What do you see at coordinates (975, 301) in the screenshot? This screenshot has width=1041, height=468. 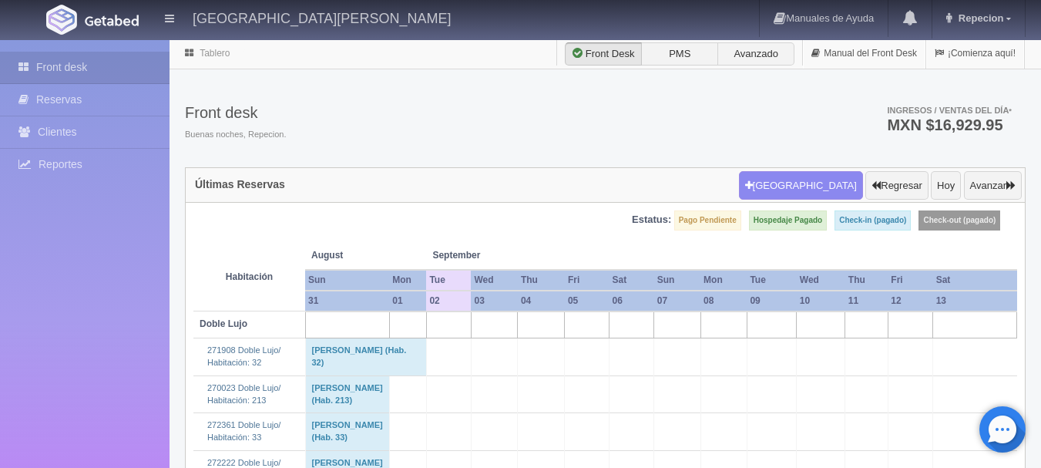 I see `th: 13` at bounding box center [975, 301].